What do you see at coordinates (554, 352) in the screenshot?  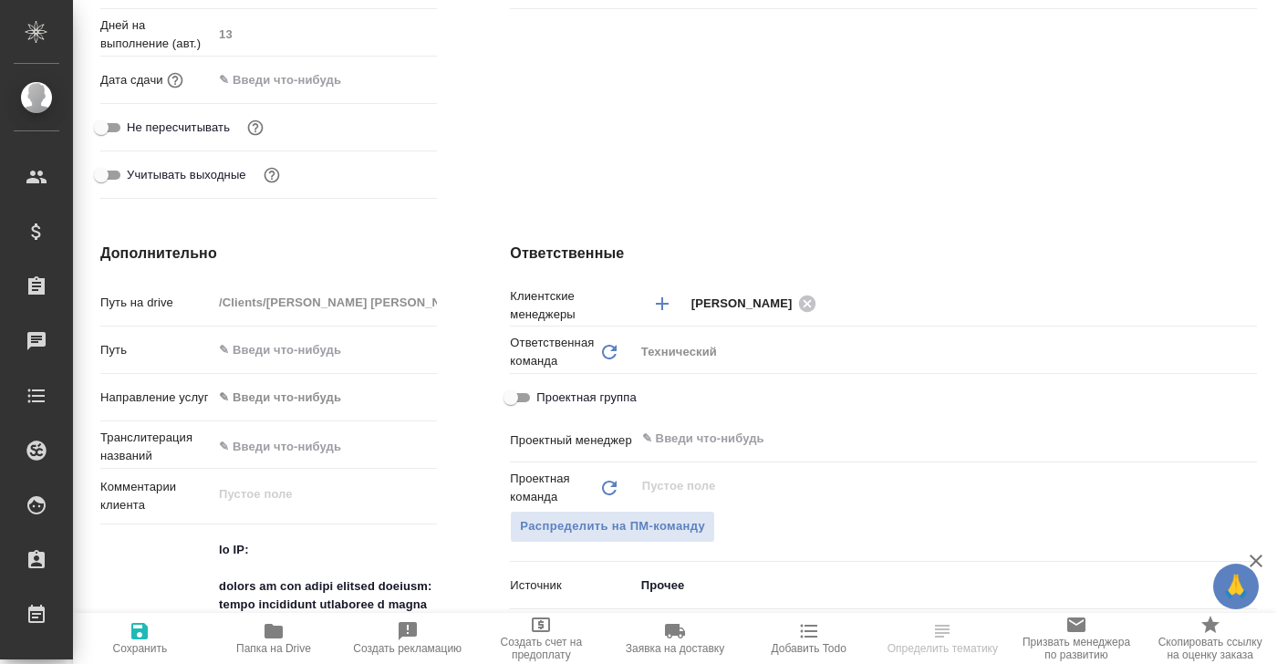 I see `p: Ответственная команда` at bounding box center [554, 352].